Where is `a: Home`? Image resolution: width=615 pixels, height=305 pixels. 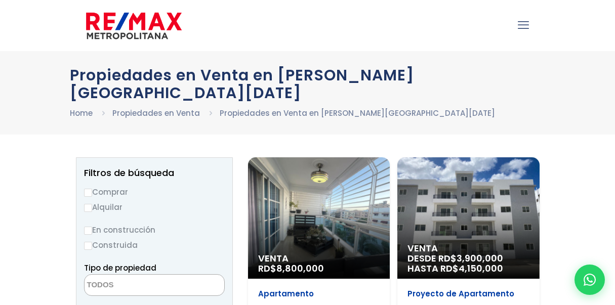
a: Home is located at coordinates (81, 113).